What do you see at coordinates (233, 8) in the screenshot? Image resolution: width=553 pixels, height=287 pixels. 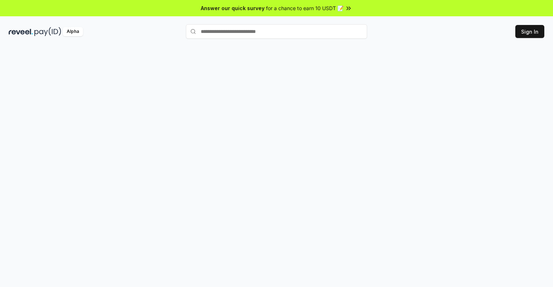 I see `span: Answer our quick survey` at bounding box center [233, 8].